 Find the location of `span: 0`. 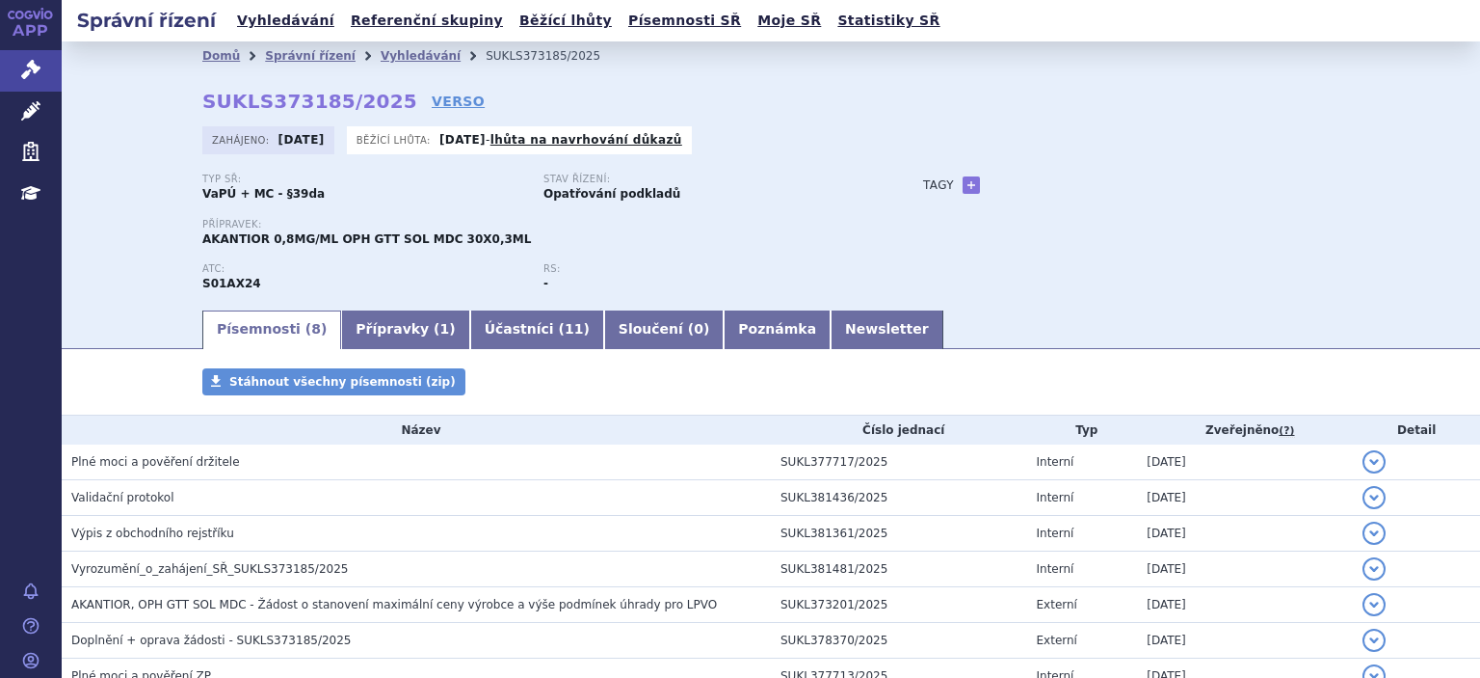

span: 0 is located at coordinates (699, 329).